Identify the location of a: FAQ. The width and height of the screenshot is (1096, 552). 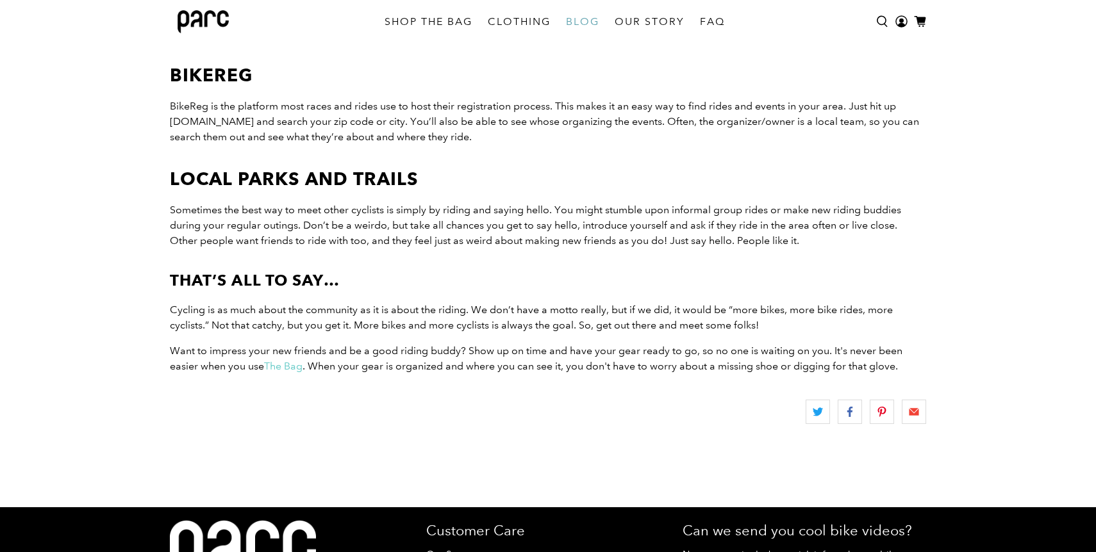
(712, 22).